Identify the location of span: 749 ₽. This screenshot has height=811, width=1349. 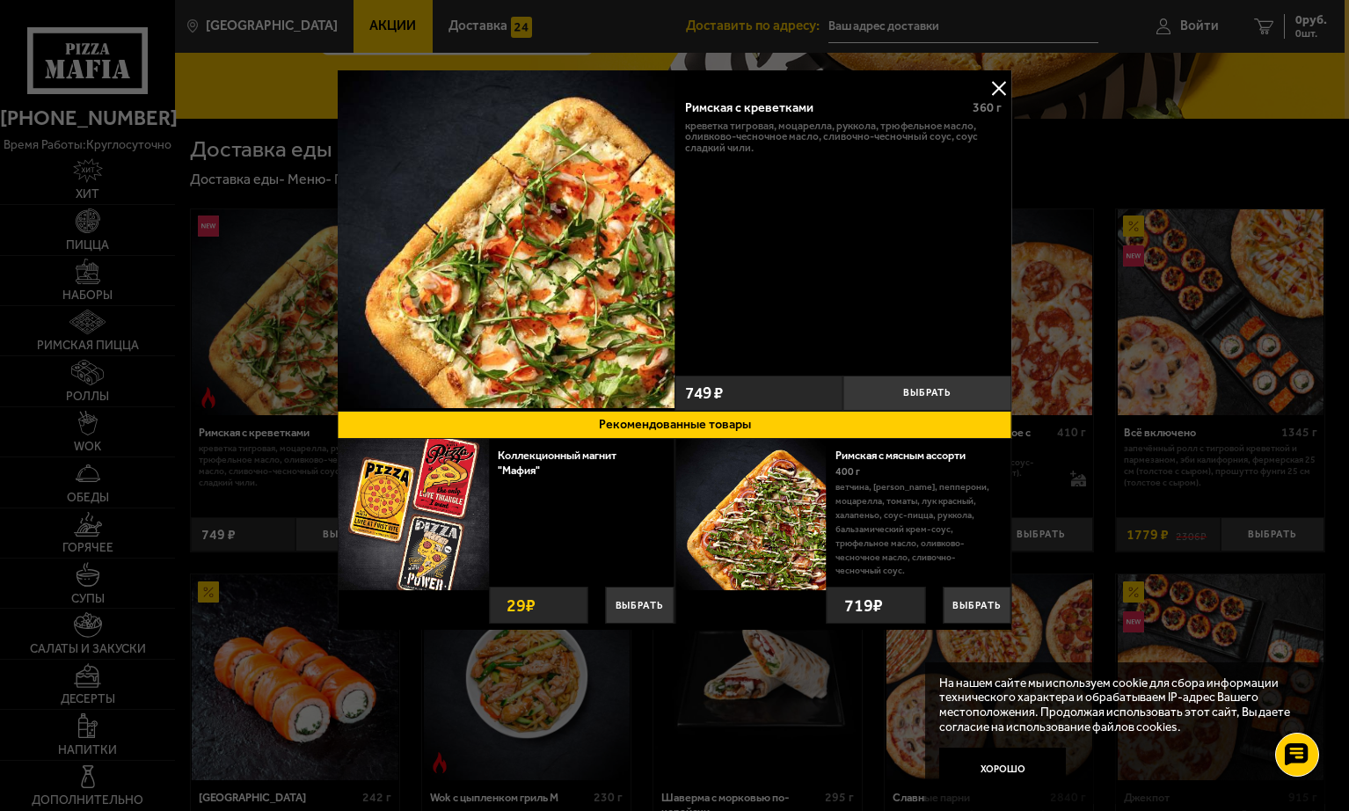
(704, 392).